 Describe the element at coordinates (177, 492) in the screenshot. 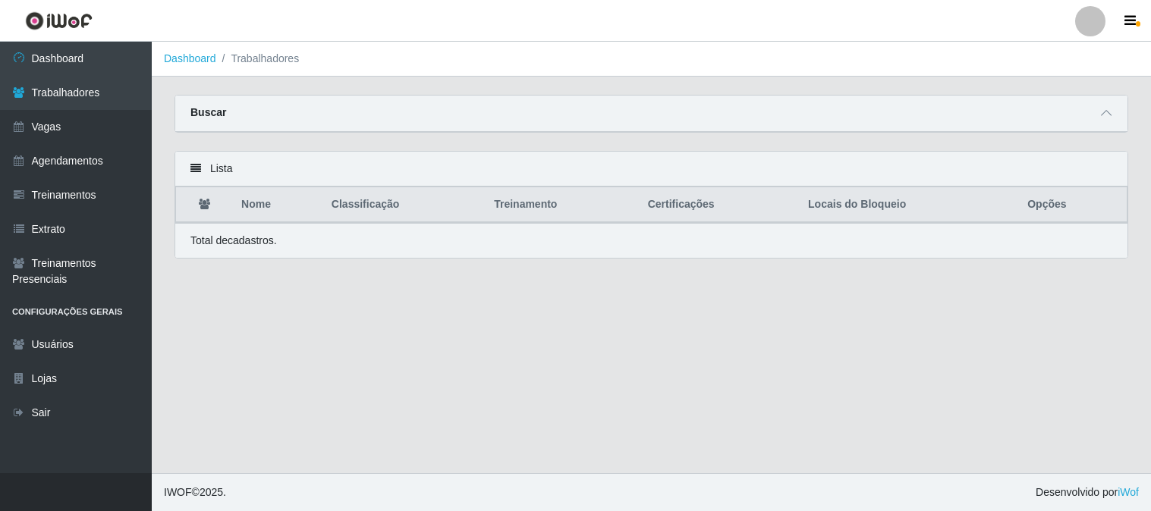

I see `span: IWOF` at that location.